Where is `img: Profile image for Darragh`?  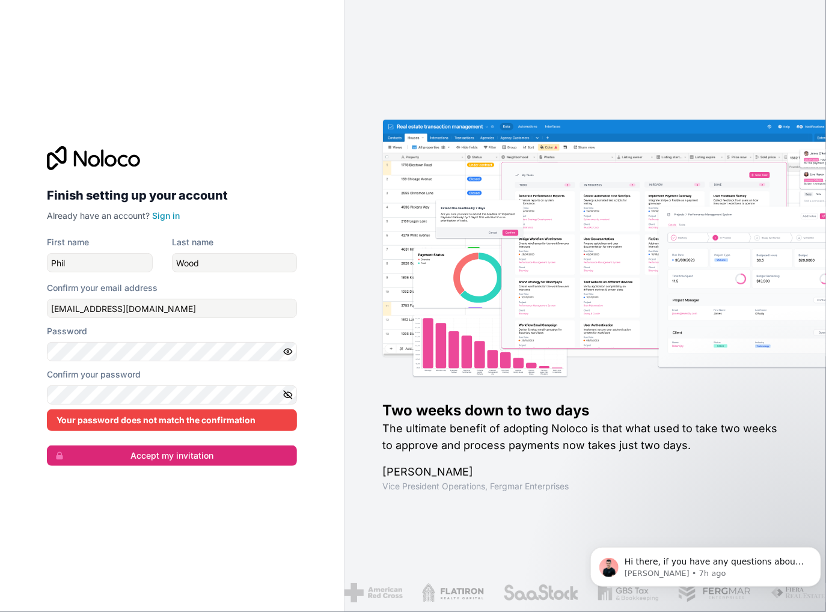
img: Profile image for Darragh is located at coordinates (23, 46).